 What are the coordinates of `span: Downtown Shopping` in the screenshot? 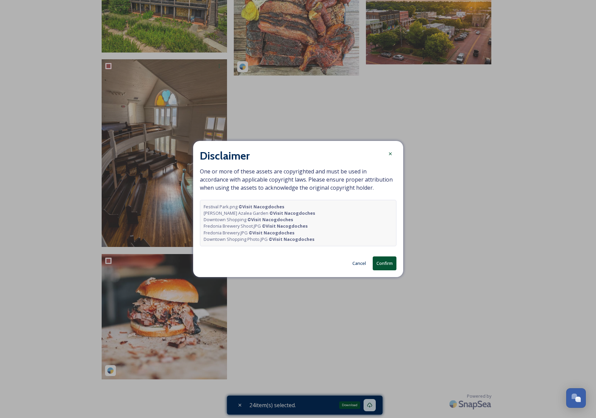 It's located at (248, 220).